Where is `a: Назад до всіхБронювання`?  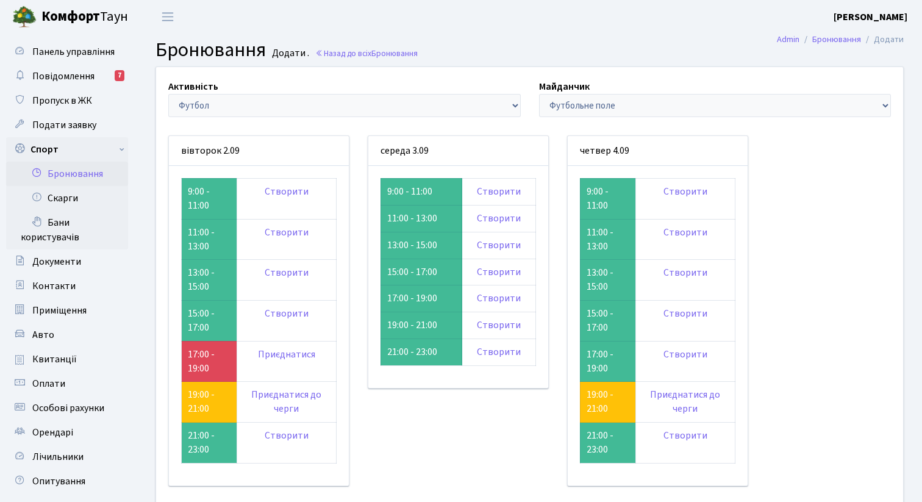
a: Назад до всіхБронювання is located at coordinates (366, 53).